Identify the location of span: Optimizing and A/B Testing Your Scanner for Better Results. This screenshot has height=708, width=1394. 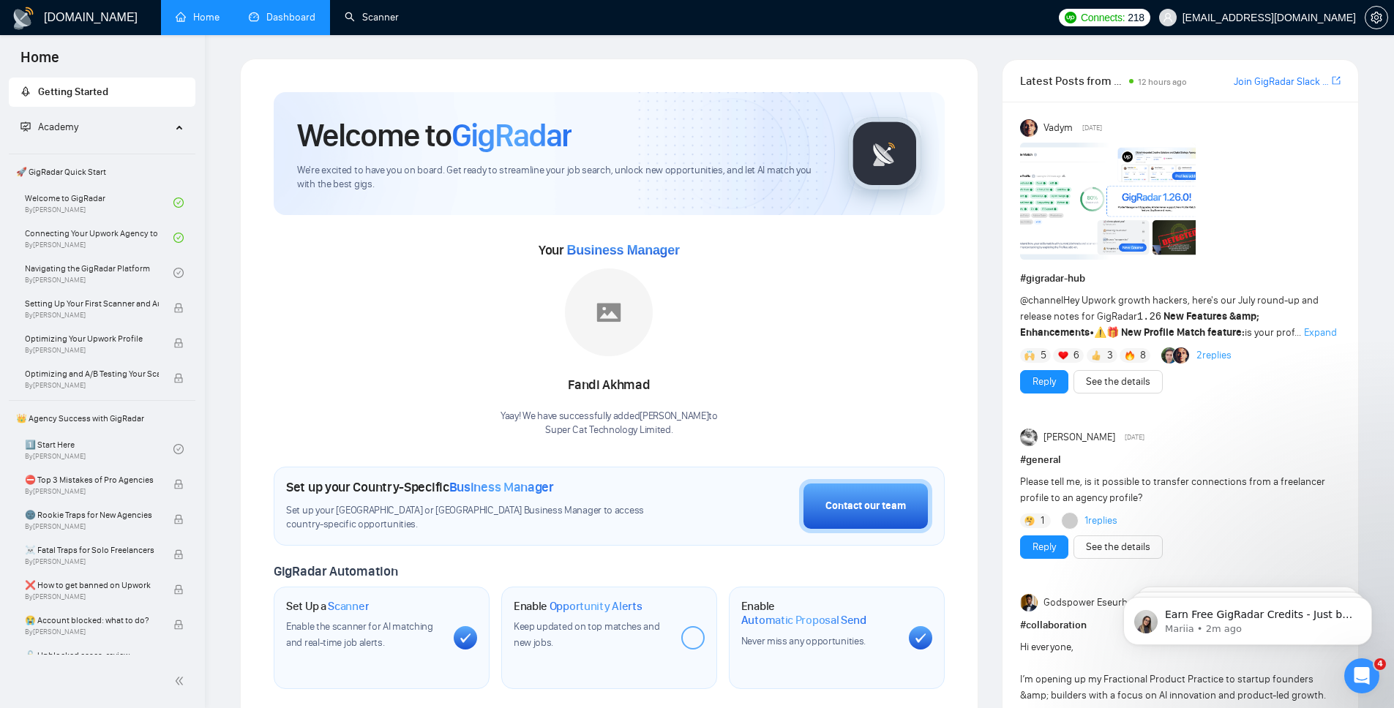
(91, 374).